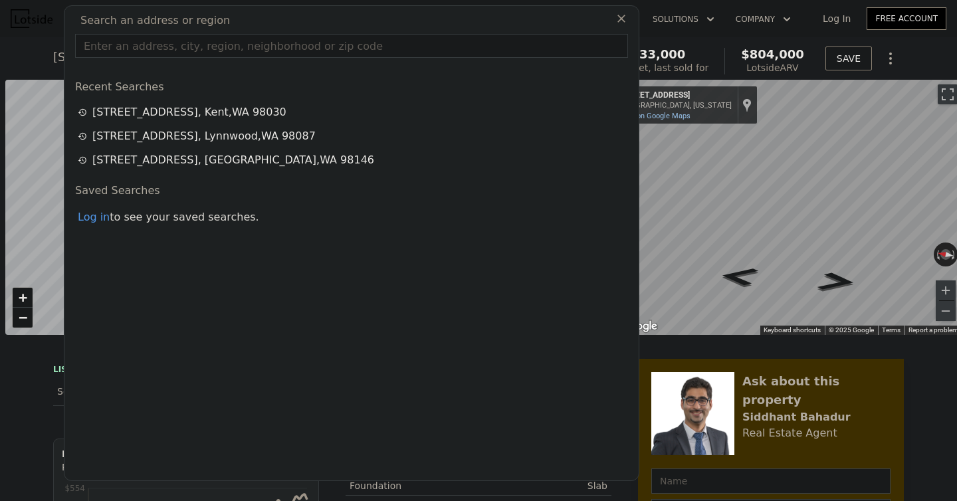 This screenshot has height=501, width=957. I want to click on div: Recent Searches, so click(352, 84).